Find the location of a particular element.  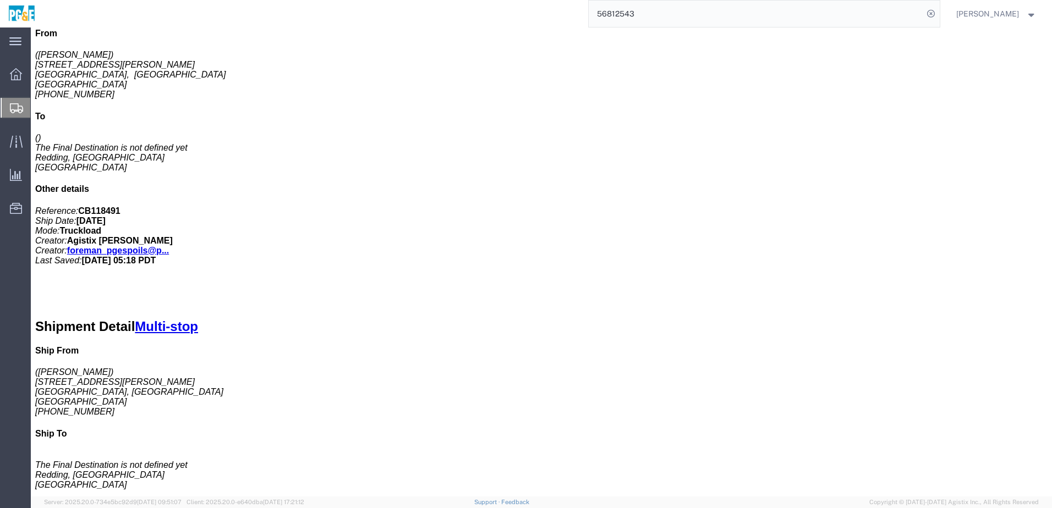

span: Evelyn Angel is located at coordinates (987, 14).